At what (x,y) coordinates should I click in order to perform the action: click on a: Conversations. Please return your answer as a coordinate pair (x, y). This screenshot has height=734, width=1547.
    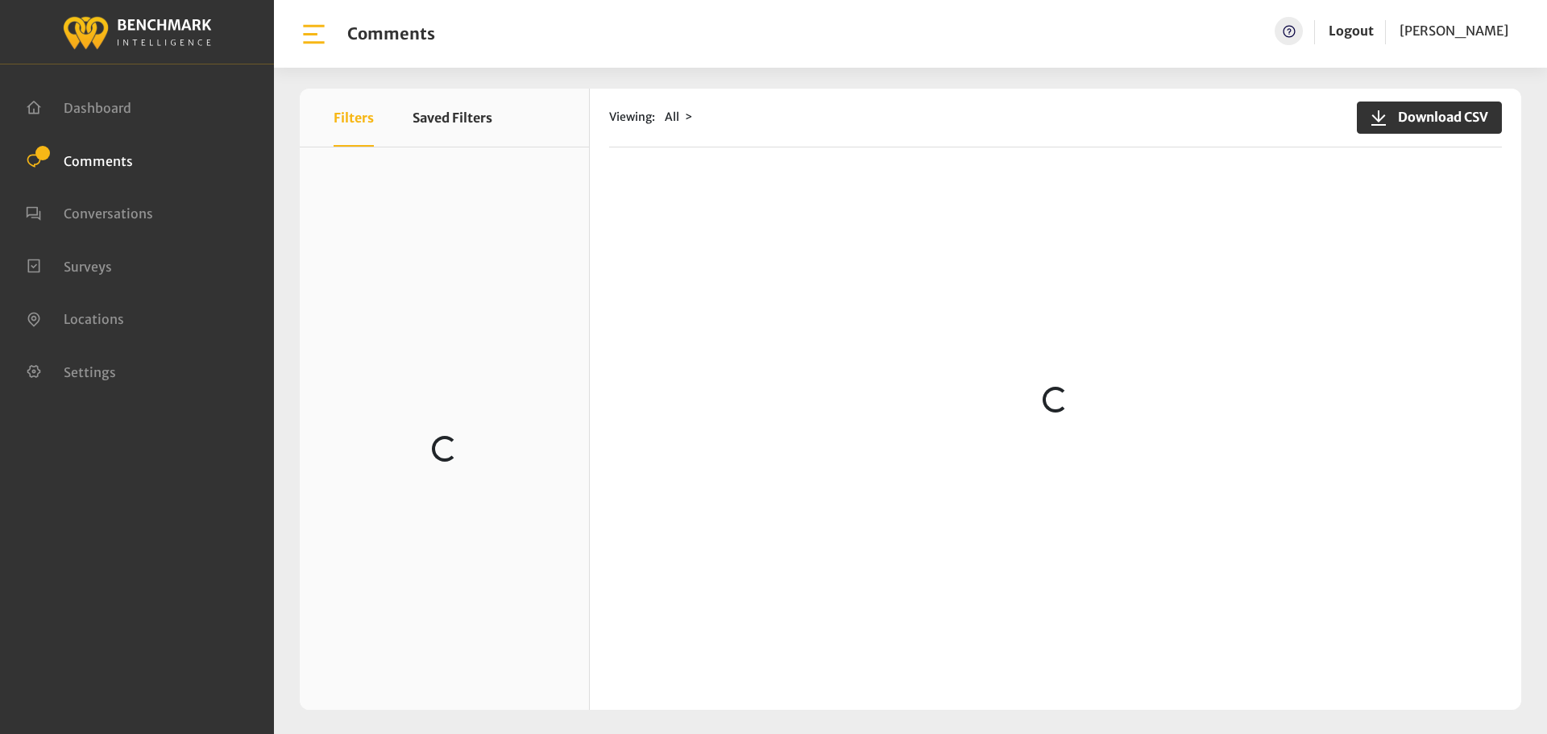
    Looking at the image, I should click on (89, 212).